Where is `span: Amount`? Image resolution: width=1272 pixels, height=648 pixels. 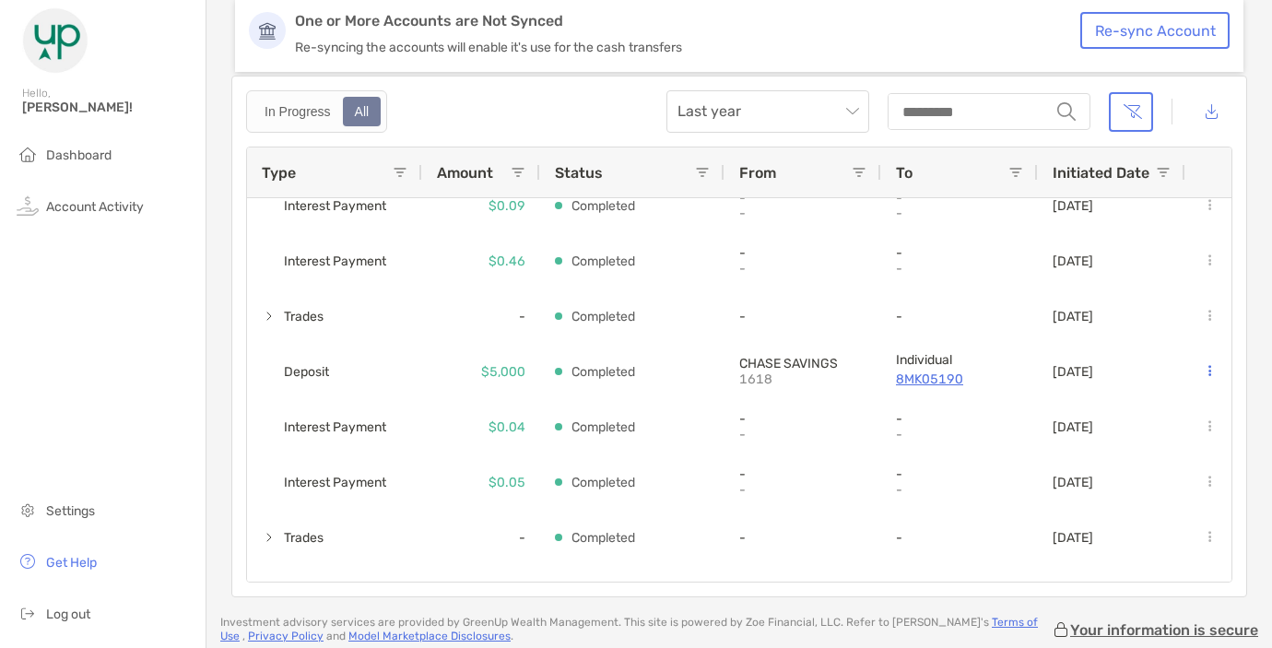
span: Amount is located at coordinates (465, 172).